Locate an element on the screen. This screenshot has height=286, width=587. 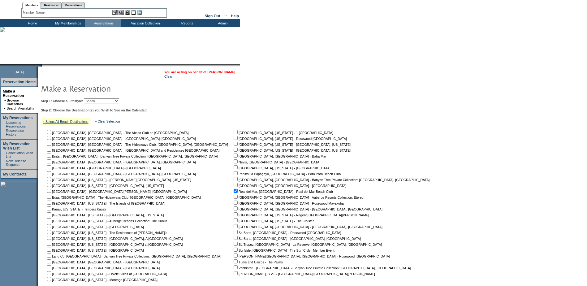
b: Step 2: Choose the Destination(s) You Wish to See on the Calendar: is located at coordinates (94, 110).